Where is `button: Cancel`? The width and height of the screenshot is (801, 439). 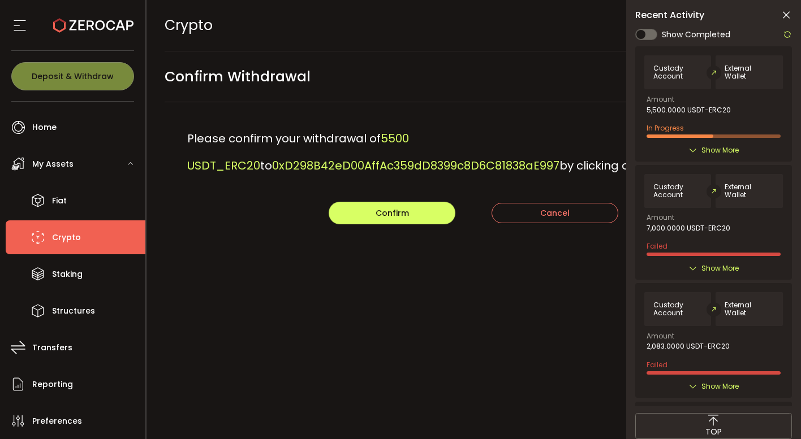
button: Cancel is located at coordinates (555, 213).